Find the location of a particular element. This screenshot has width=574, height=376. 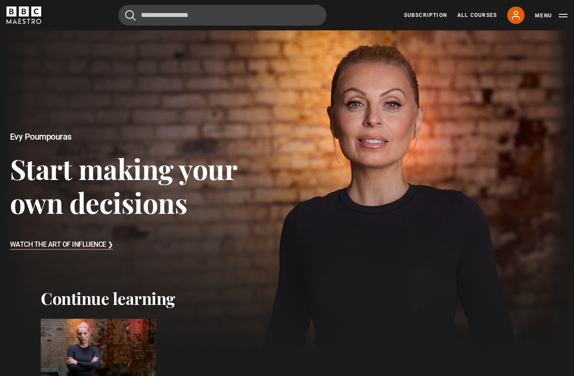

h2: Continue learning is located at coordinates (287, 298).